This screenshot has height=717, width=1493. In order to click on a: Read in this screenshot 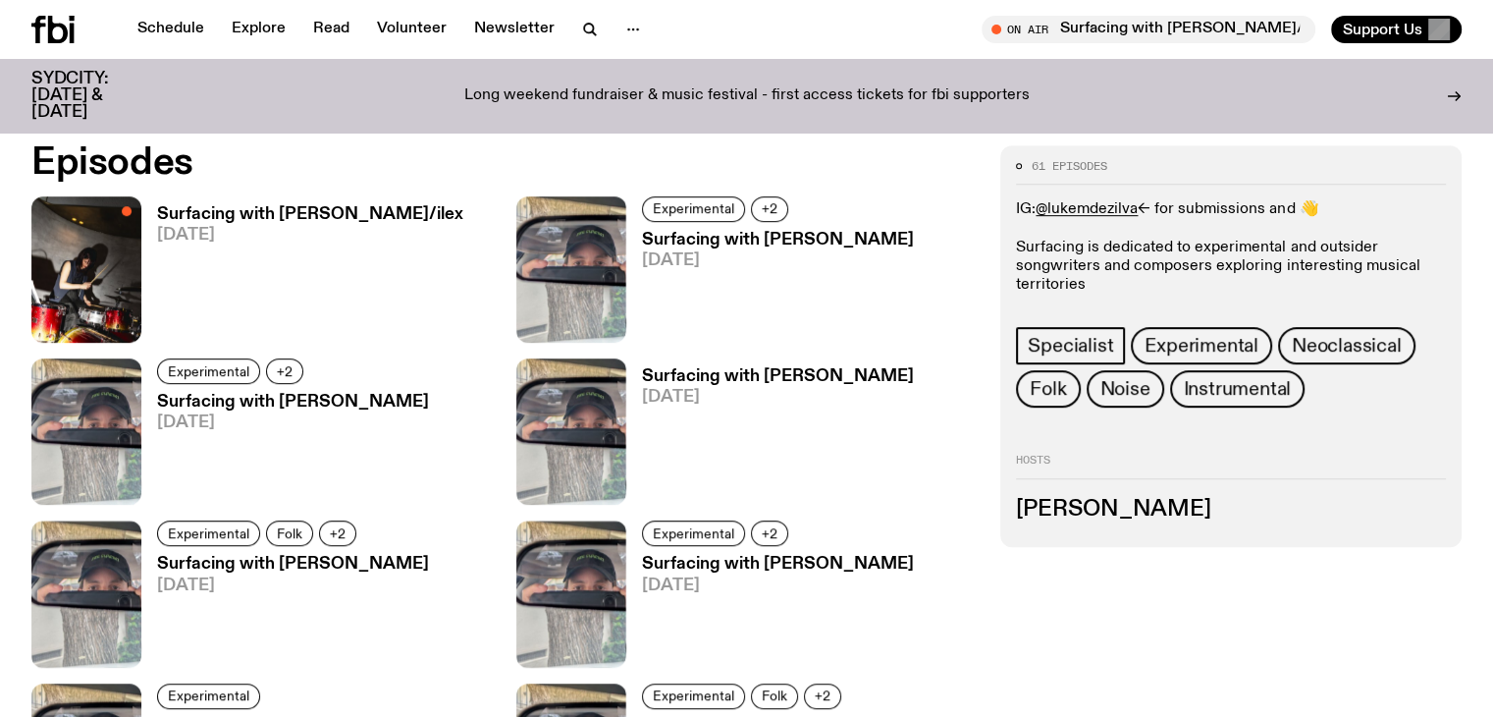, I will do `click(331, 29)`.